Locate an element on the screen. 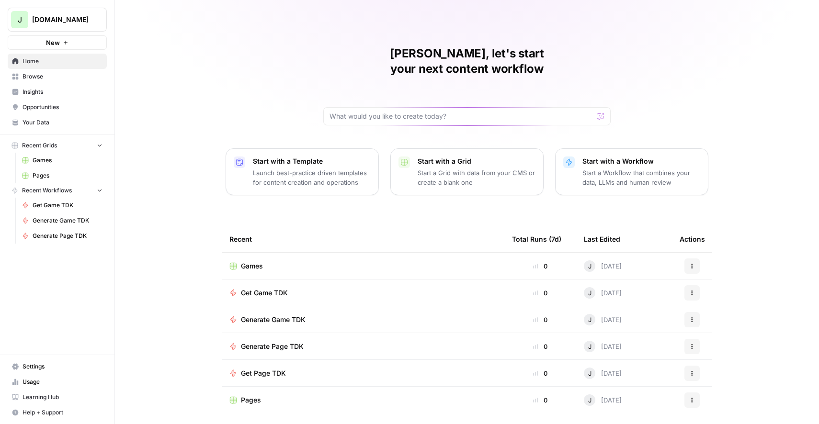  a: Get Page TDK is located at coordinates (363, 373).